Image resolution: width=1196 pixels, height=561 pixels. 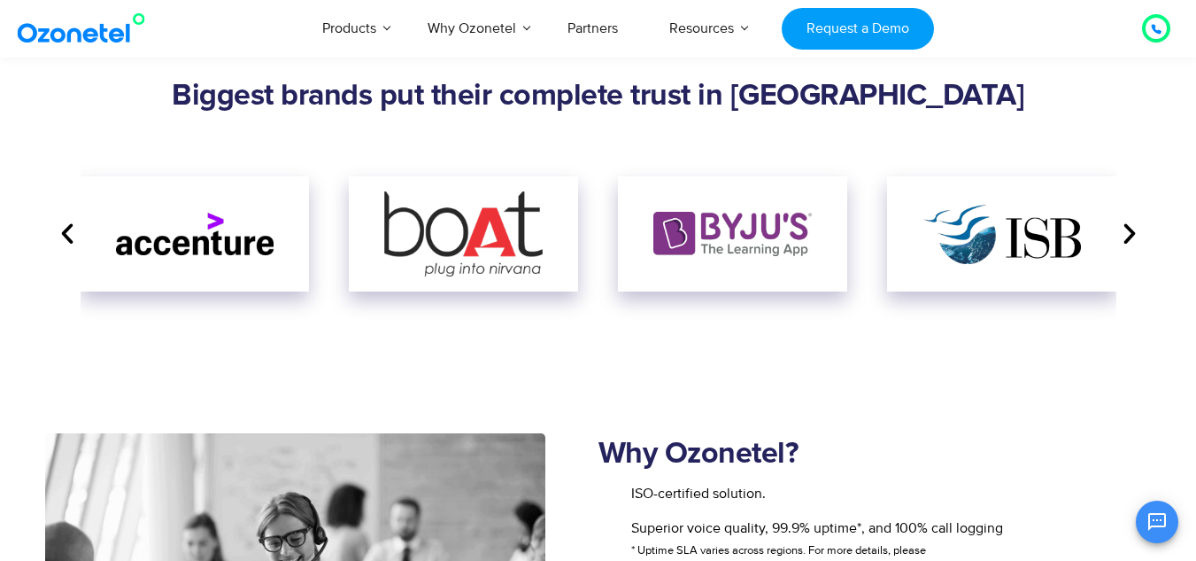 What do you see at coordinates (875, 454) in the screenshot?
I see `h2: Why Ozonetel?` at bounding box center [875, 454].